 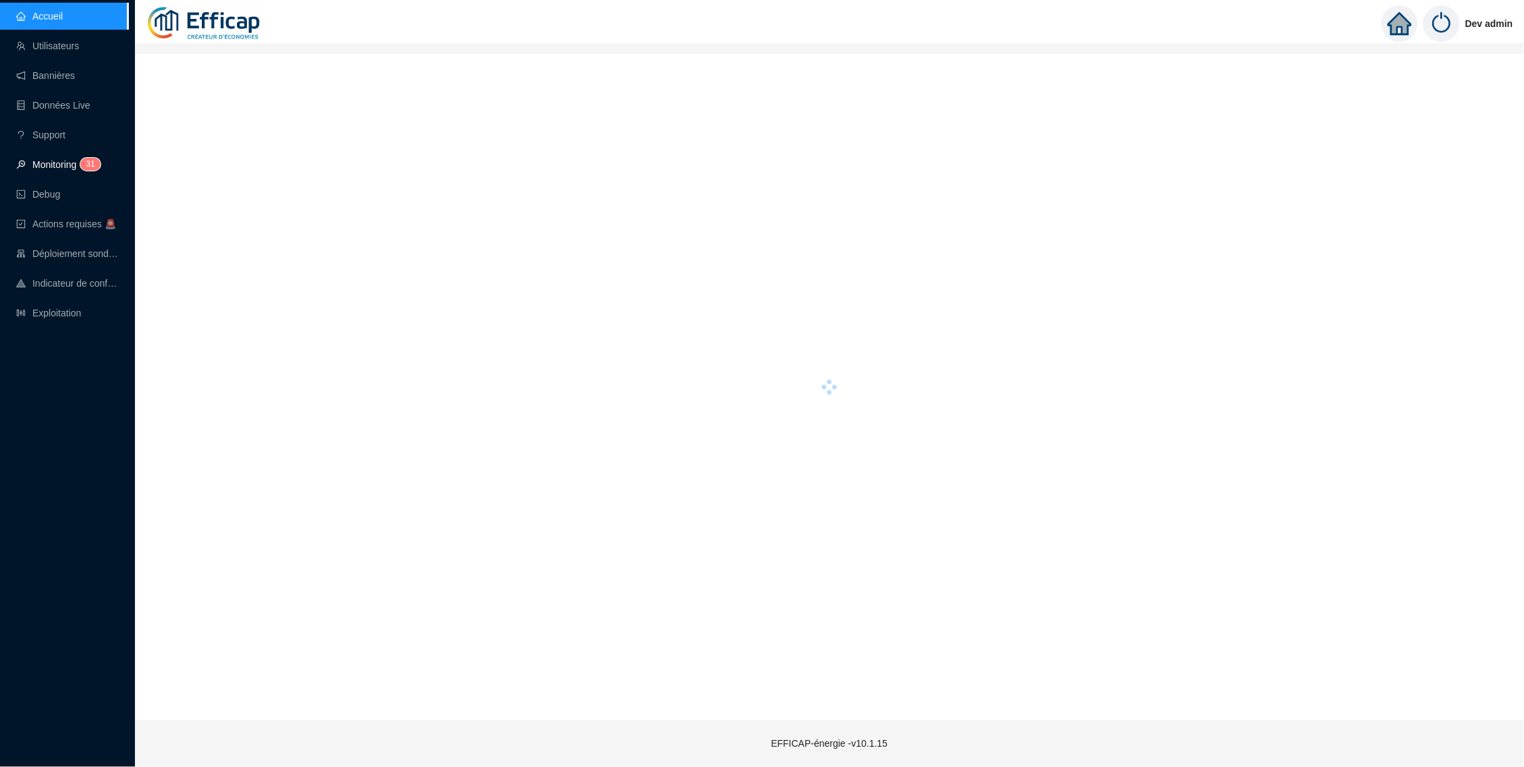 I want to click on a: notificationBannières, so click(x=45, y=76).